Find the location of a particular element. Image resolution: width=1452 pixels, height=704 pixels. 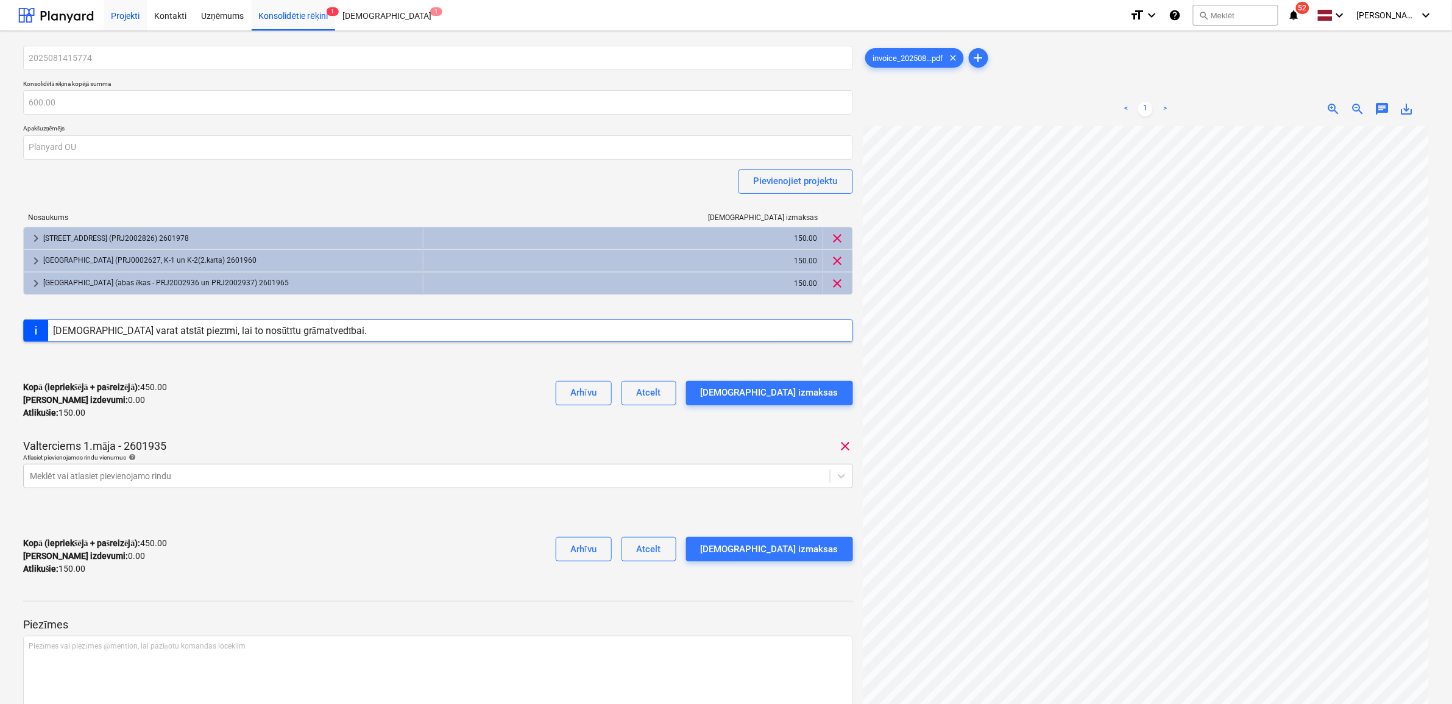

input: Konsolidētā rēķina kopējā summa is located at coordinates (438, 102).